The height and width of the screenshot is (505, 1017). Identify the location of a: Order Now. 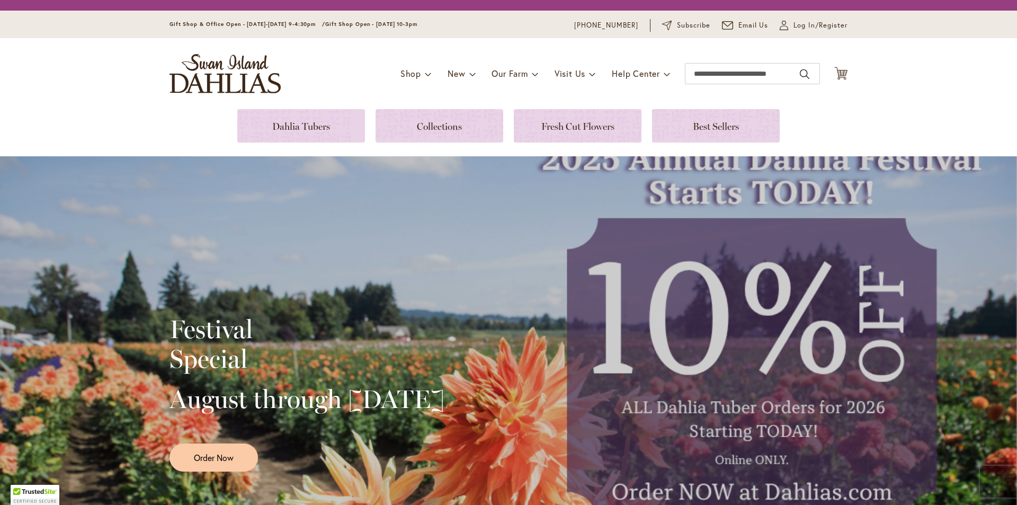
(213, 457).